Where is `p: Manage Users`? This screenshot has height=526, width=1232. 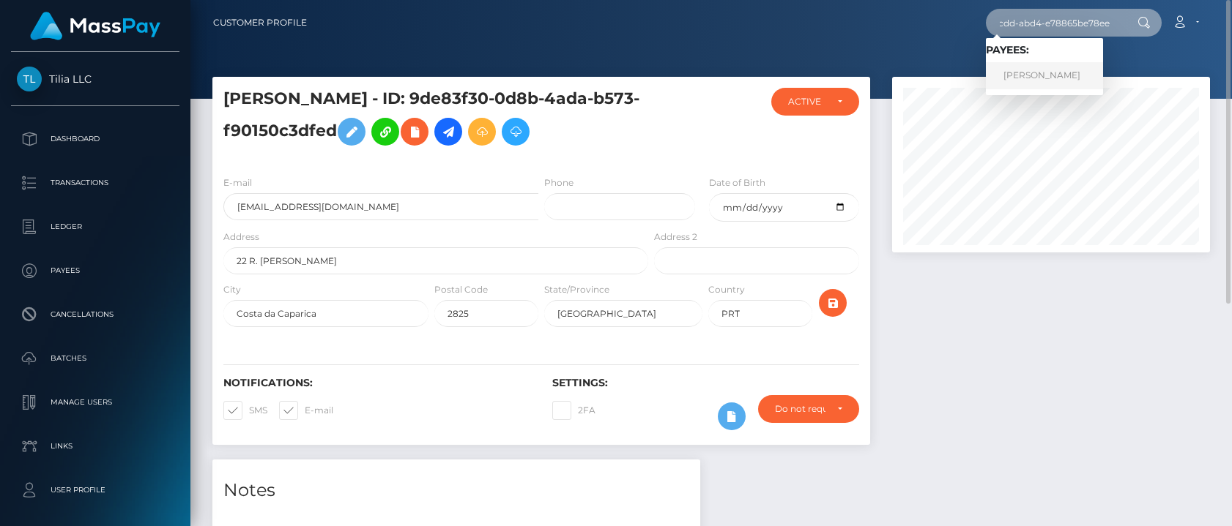
p: Manage Users is located at coordinates (95, 403).